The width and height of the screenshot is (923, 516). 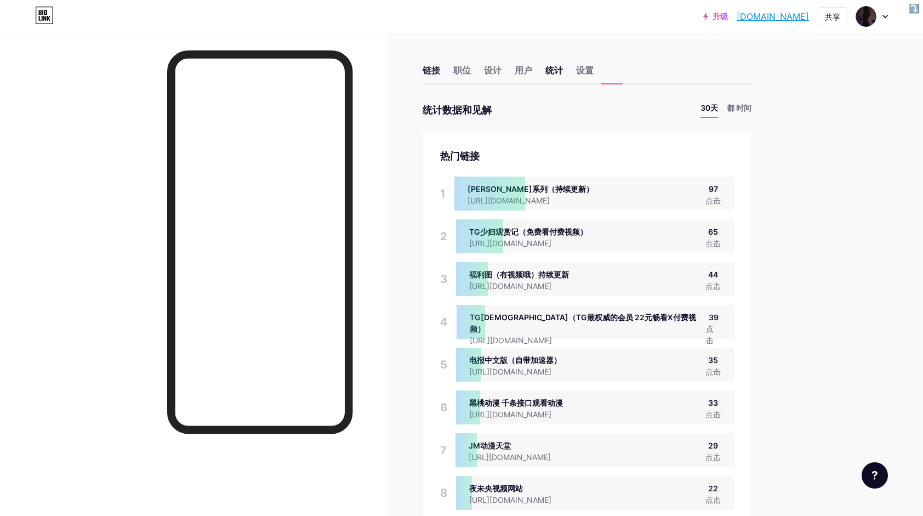 What do you see at coordinates (444, 322) in the screenshot?
I see `div: 4` at bounding box center [444, 322].